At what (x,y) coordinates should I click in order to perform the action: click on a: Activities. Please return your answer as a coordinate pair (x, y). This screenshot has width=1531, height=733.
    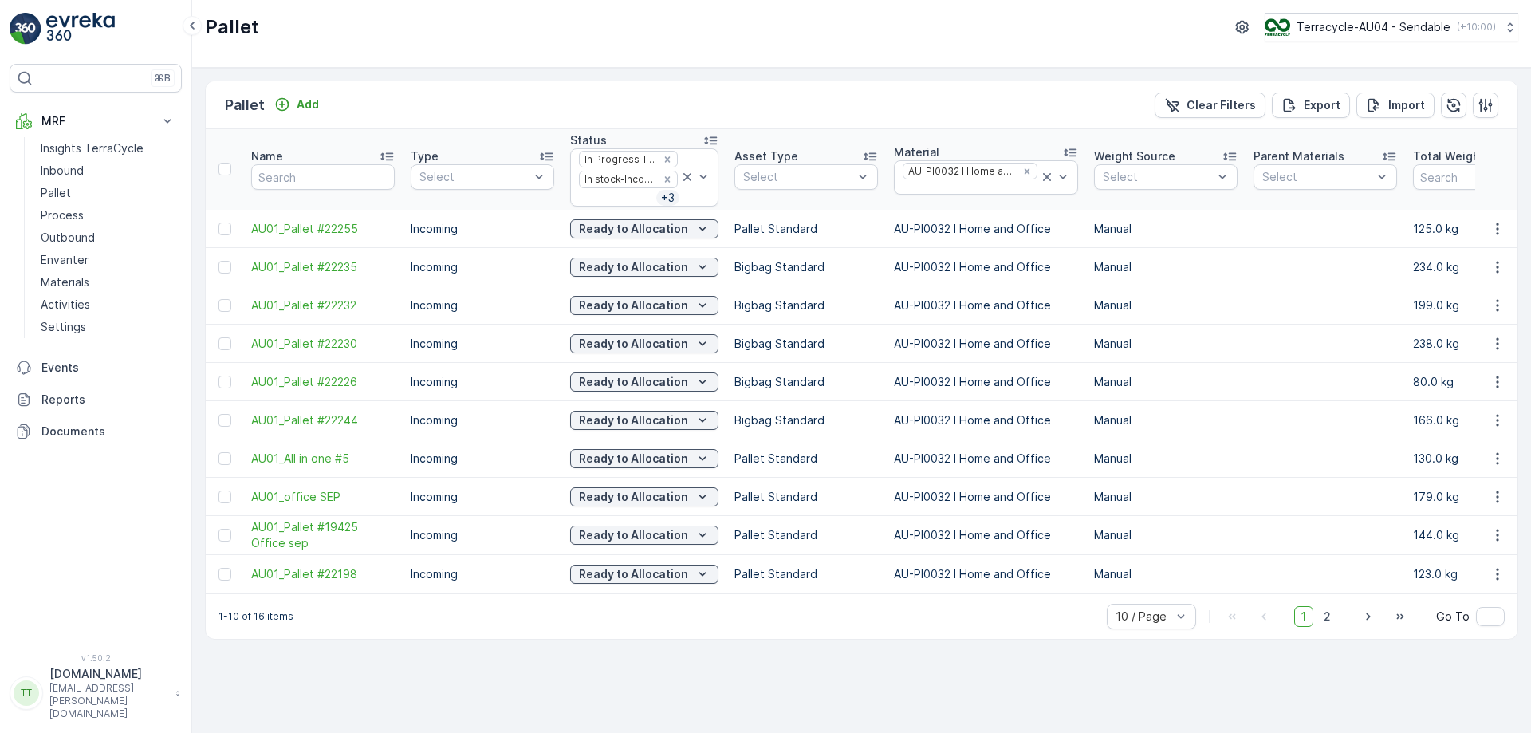
    Looking at the image, I should click on (108, 305).